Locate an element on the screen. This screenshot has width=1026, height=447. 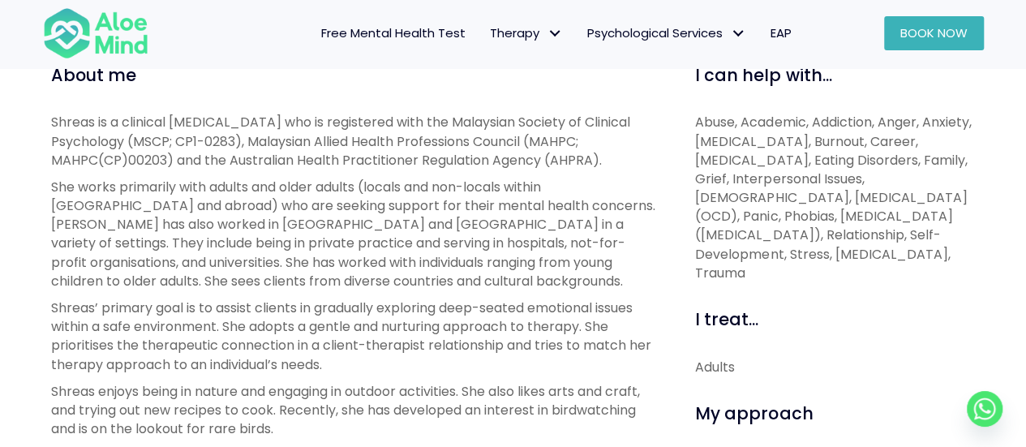
nav: Menu is located at coordinates (487, 33).